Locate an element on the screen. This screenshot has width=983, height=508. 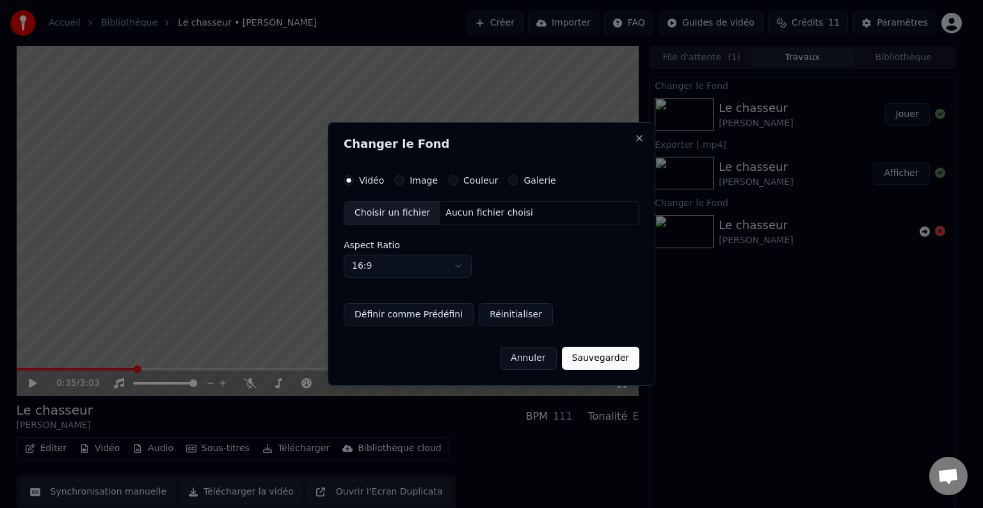
label: Vidéo is located at coordinates (371, 180).